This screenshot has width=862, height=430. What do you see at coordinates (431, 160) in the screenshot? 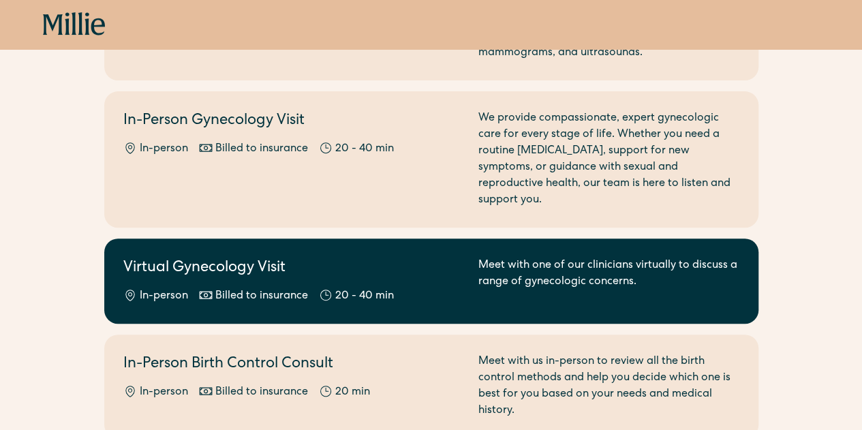
I see `a: In-Person Gynecology VisitIn-personBilled to insurance20 - 40 minWe provide compassionate, expert...` at bounding box center [431, 160].